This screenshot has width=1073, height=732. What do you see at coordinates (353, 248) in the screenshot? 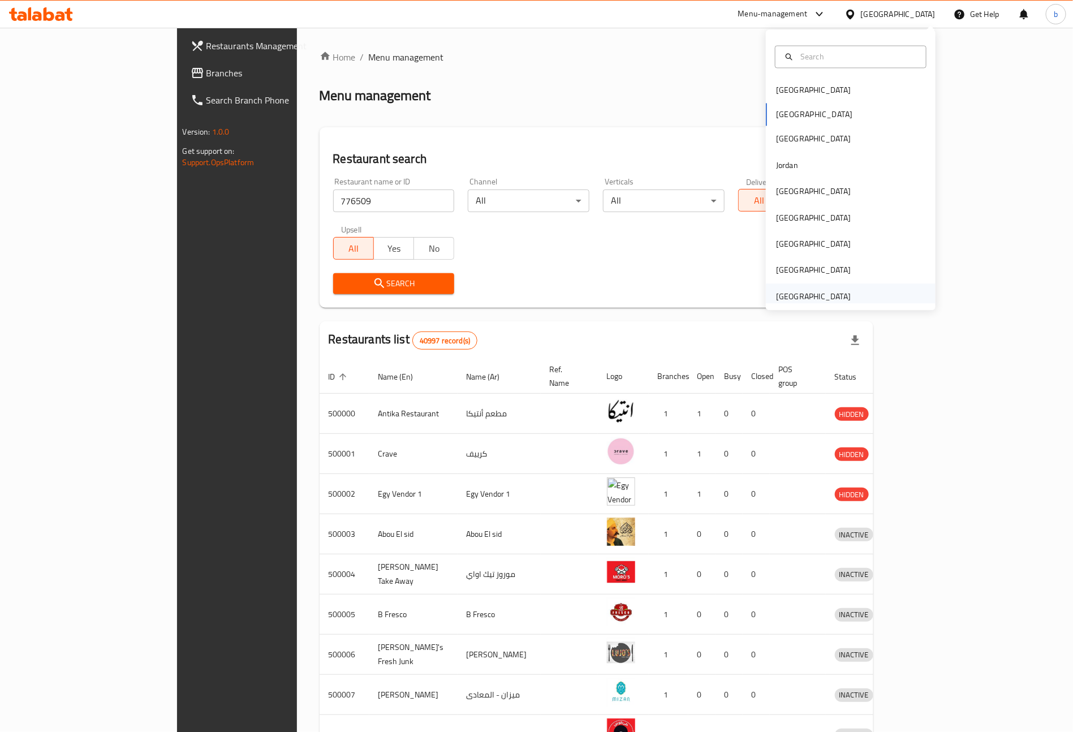
I see `span: All` at bounding box center [353, 248].